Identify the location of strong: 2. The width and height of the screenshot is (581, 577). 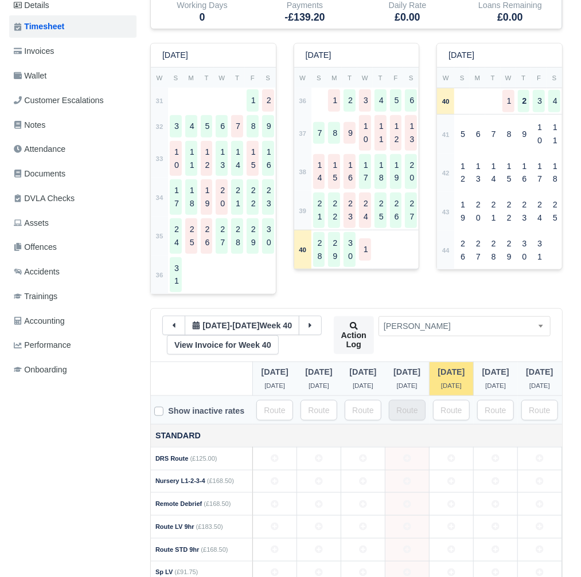
(525, 101).